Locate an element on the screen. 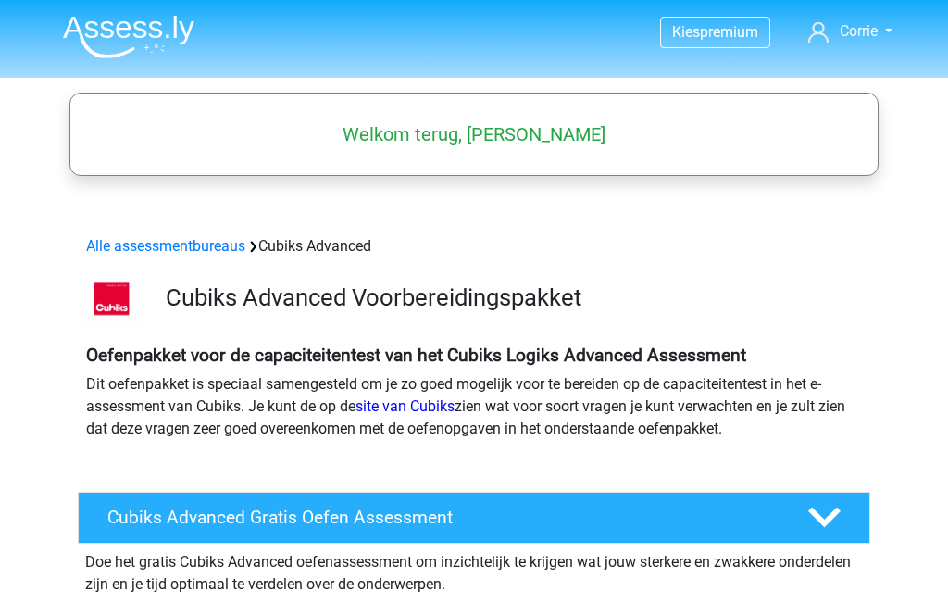 This screenshot has width=948, height=616. a: Corrie is located at coordinates (850, 31).